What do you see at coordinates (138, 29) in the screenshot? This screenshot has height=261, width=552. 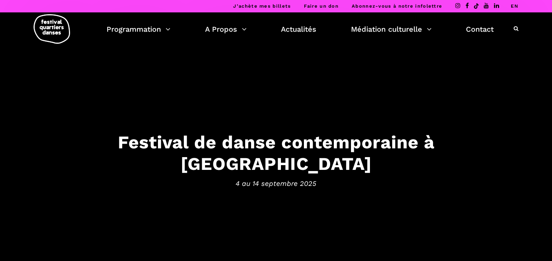 I see `a: Programmation` at bounding box center [138, 29].